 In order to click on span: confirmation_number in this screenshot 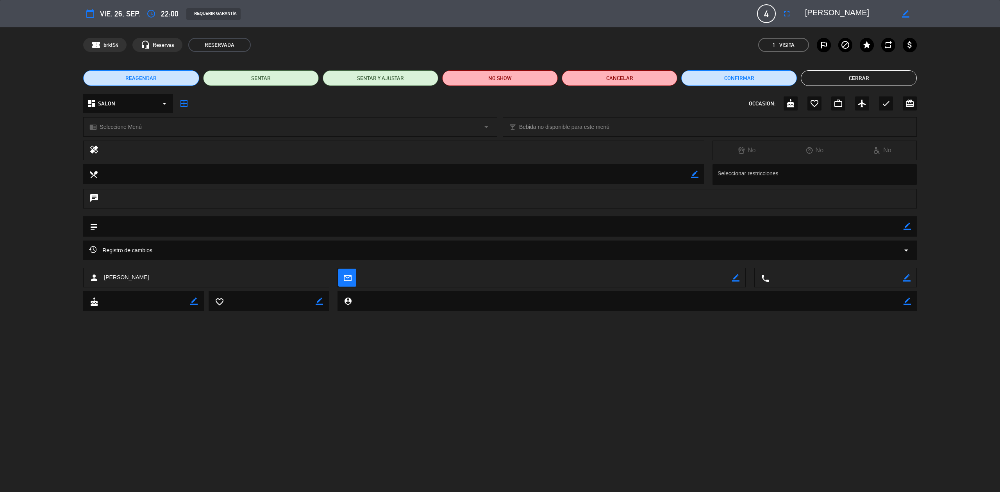, I will do `click(96, 45)`.